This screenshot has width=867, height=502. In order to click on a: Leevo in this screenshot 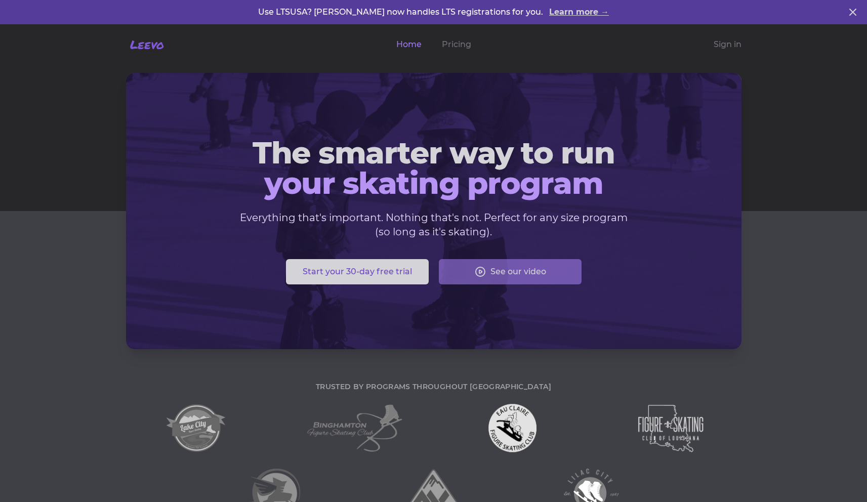, I will do `click(145, 45)`.